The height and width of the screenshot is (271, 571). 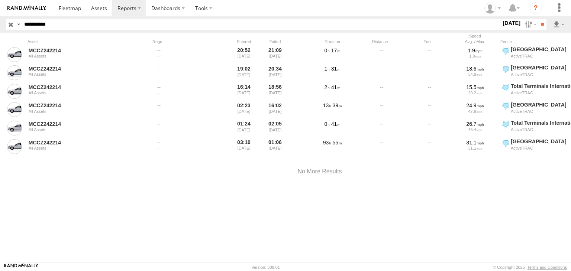 What do you see at coordinates (475, 87) in the screenshot?
I see `div: 15.5` at bounding box center [475, 87].